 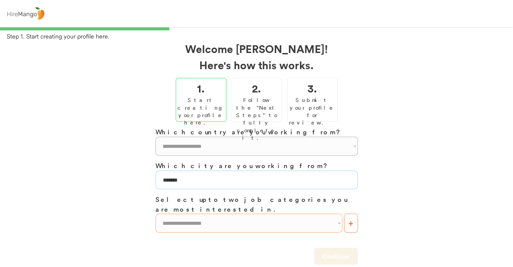 I want to click on h3: Which country are you working from?, so click(x=257, y=132).